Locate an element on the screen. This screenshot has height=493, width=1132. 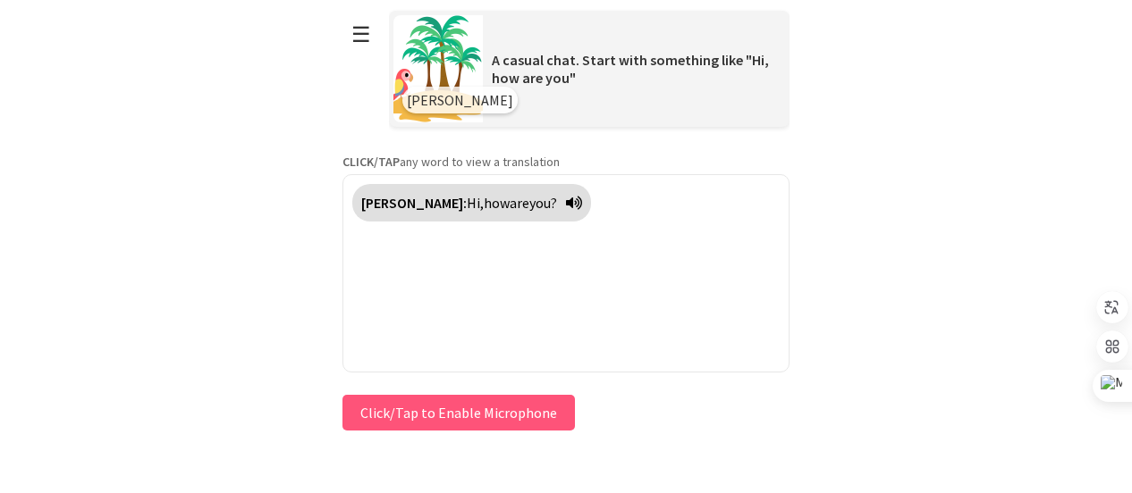
span: you? is located at coordinates (543, 203).